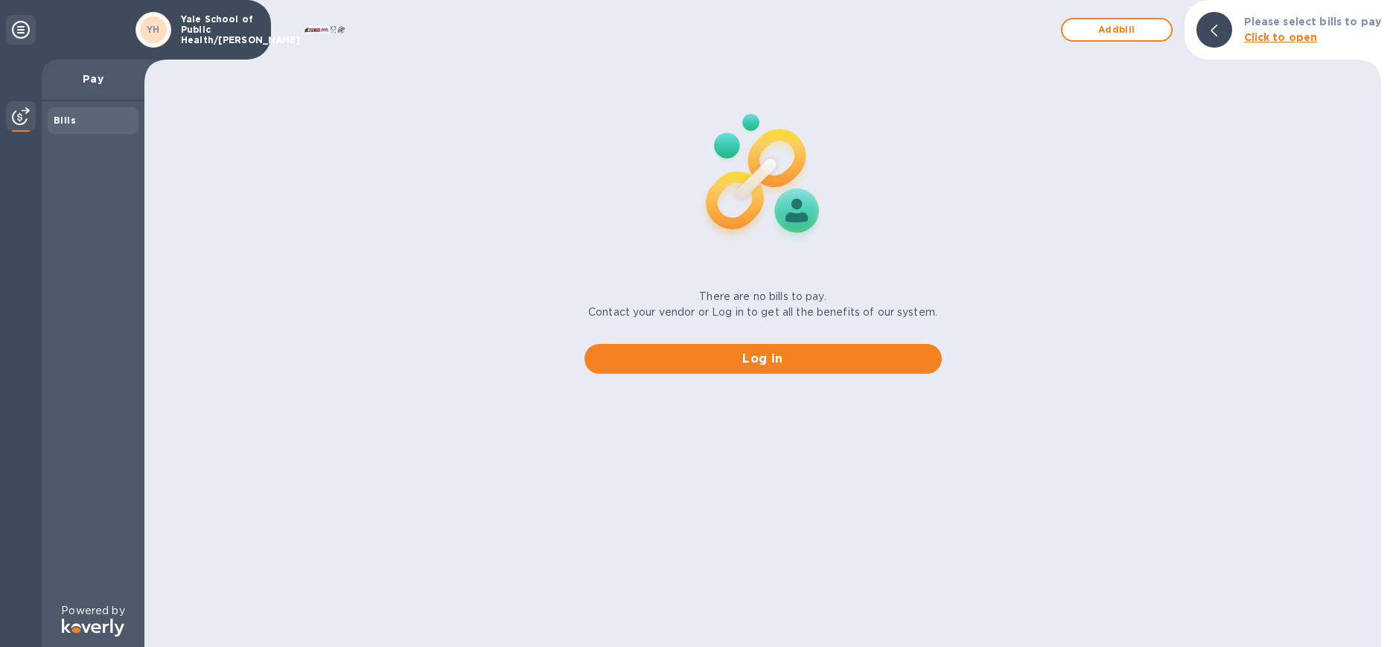 The image size is (1393, 647). Describe the element at coordinates (763, 359) in the screenshot. I see `span: Log in` at that location.